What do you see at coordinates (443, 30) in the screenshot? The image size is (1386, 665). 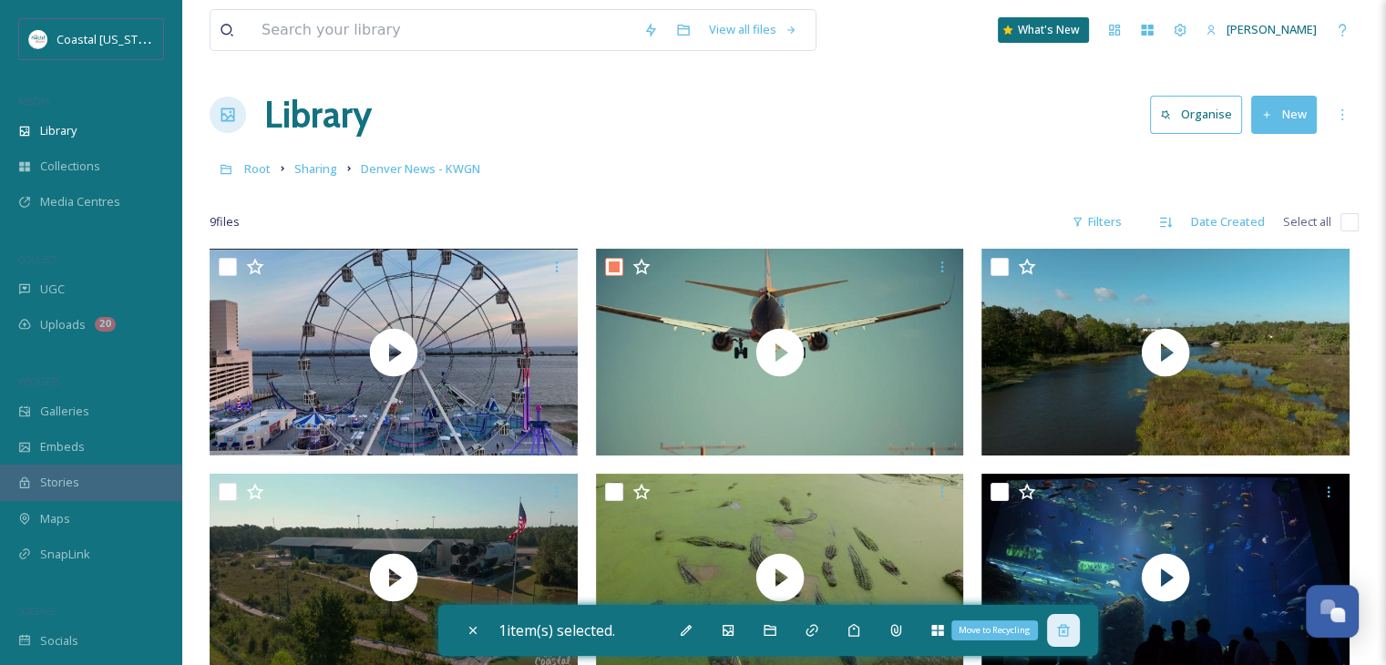 I see `input: Search your library` at bounding box center [443, 30].